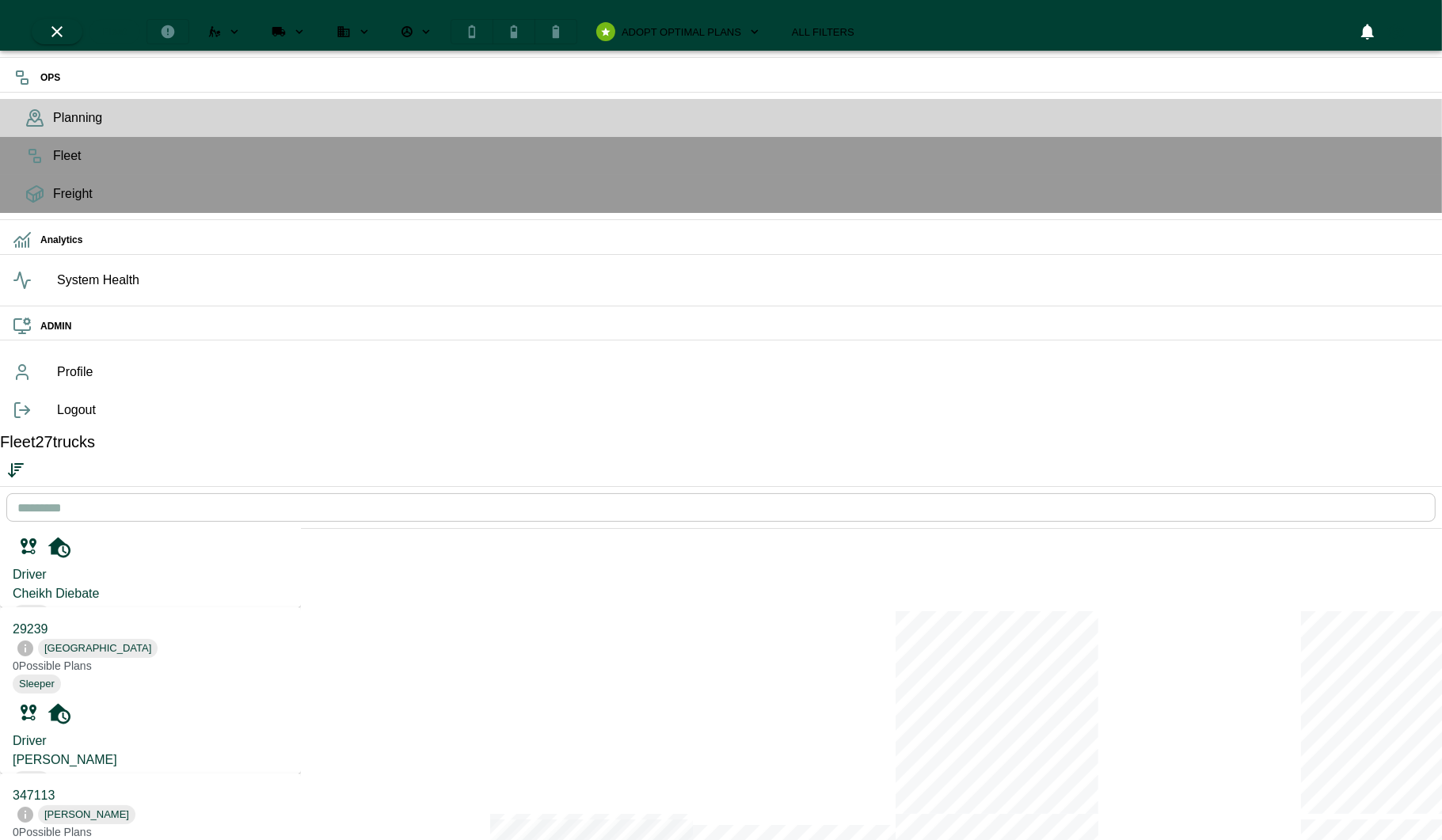 The width and height of the screenshot is (1442, 840). What do you see at coordinates (556, 31) in the screenshot?
I see `button: high` at bounding box center [556, 31].